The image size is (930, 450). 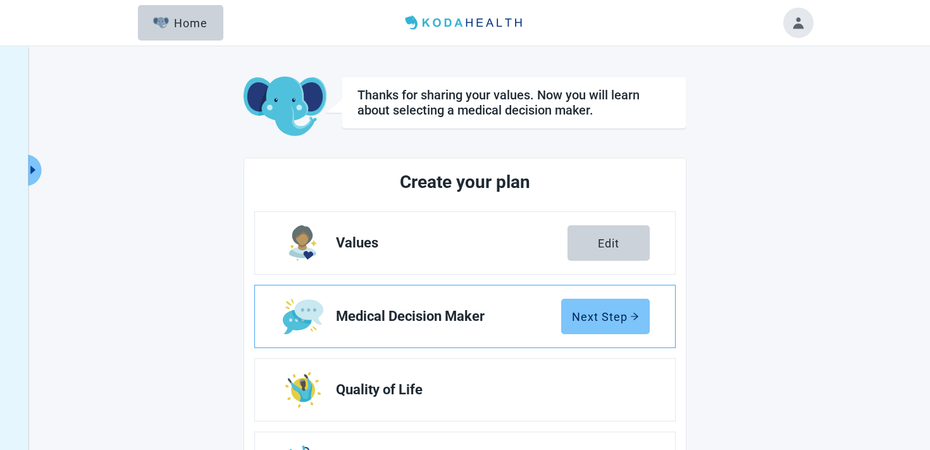 I want to click on img: Koda Elephant, so click(x=285, y=107).